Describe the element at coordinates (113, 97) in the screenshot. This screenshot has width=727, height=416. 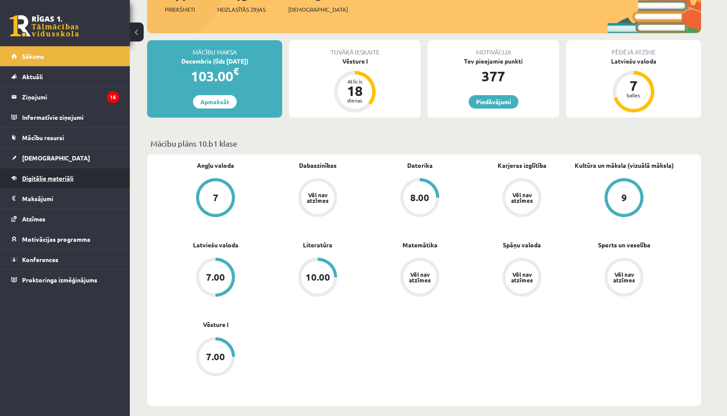
I see `i: 15` at that location.